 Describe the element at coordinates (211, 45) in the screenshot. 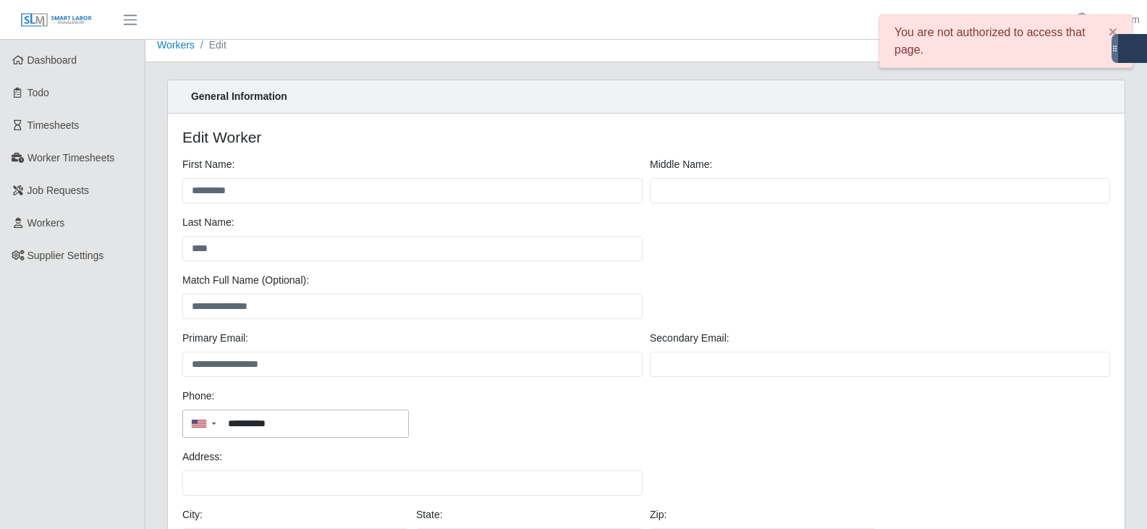

I see `li: Edit` at that location.